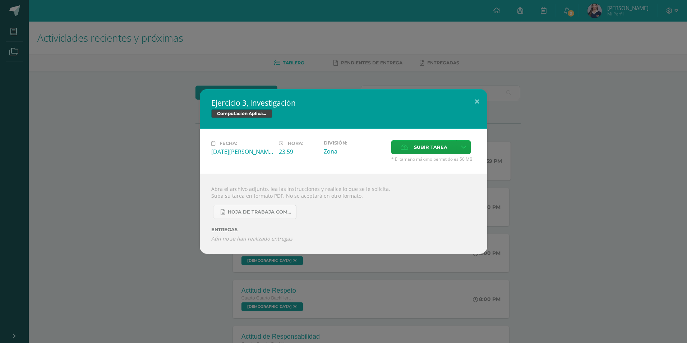  I want to click on div: 23:59, so click(298, 152).